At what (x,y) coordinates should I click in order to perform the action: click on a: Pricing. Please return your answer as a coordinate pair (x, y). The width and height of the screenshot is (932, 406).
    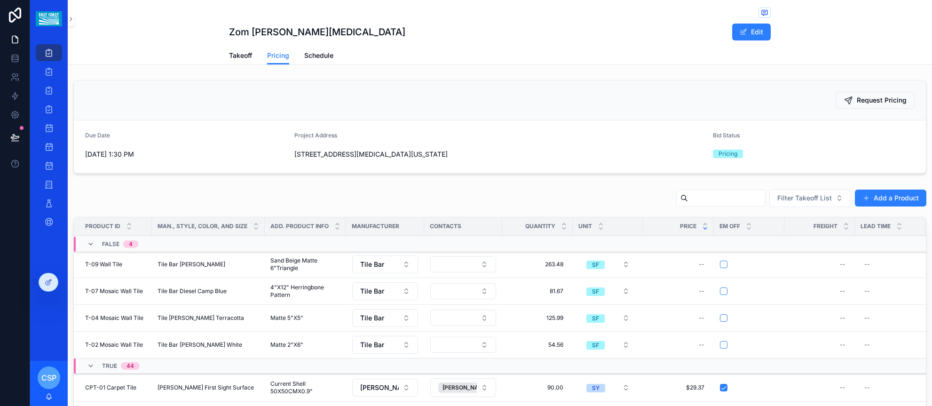
    Looking at the image, I should click on (278, 56).